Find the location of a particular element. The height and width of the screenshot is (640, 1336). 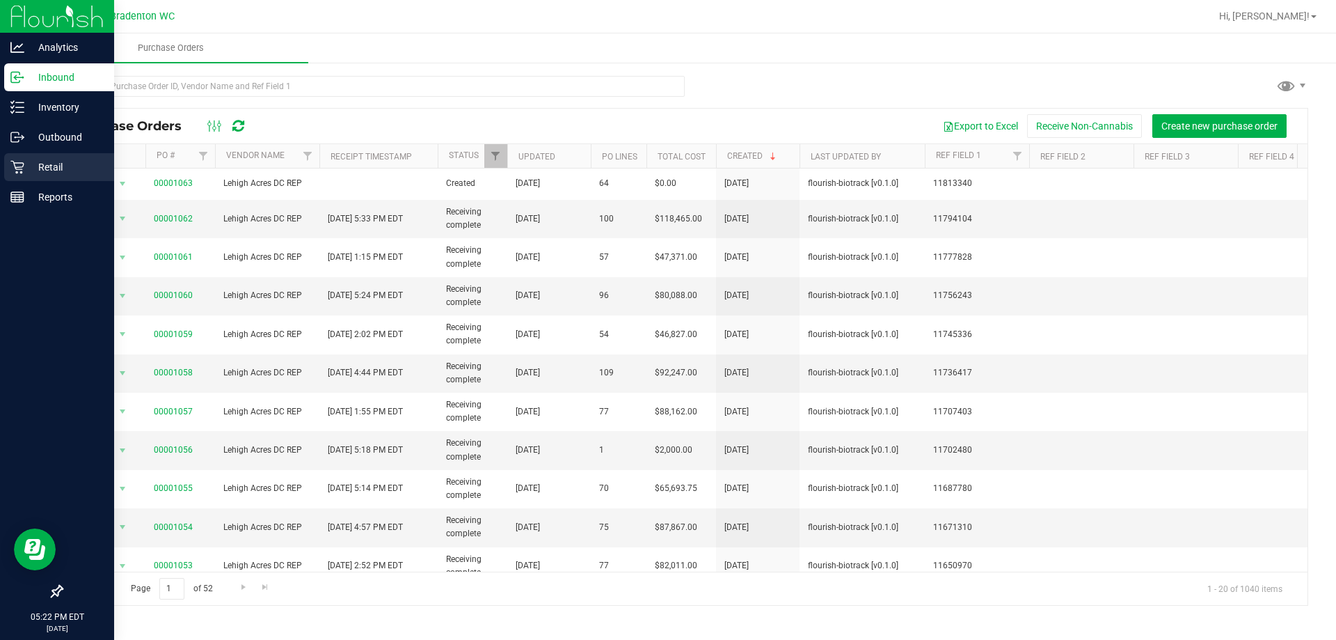

a: 00001055 is located at coordinates (173, 488).